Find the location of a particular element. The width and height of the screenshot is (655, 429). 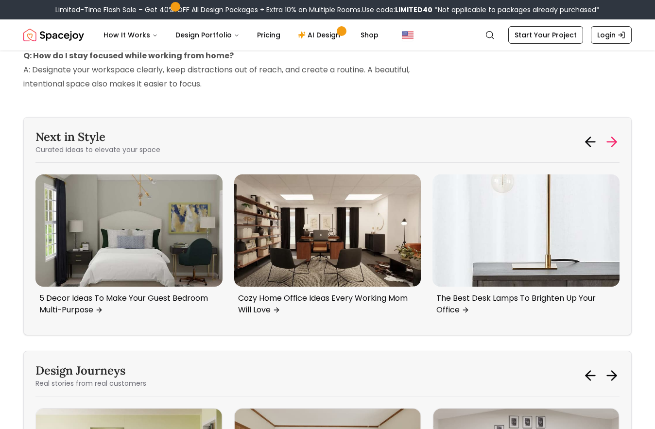

img: Next in Style - Cozy Home Office Ideas Every Working Mom Will Love is located at coordinates (327, 230).